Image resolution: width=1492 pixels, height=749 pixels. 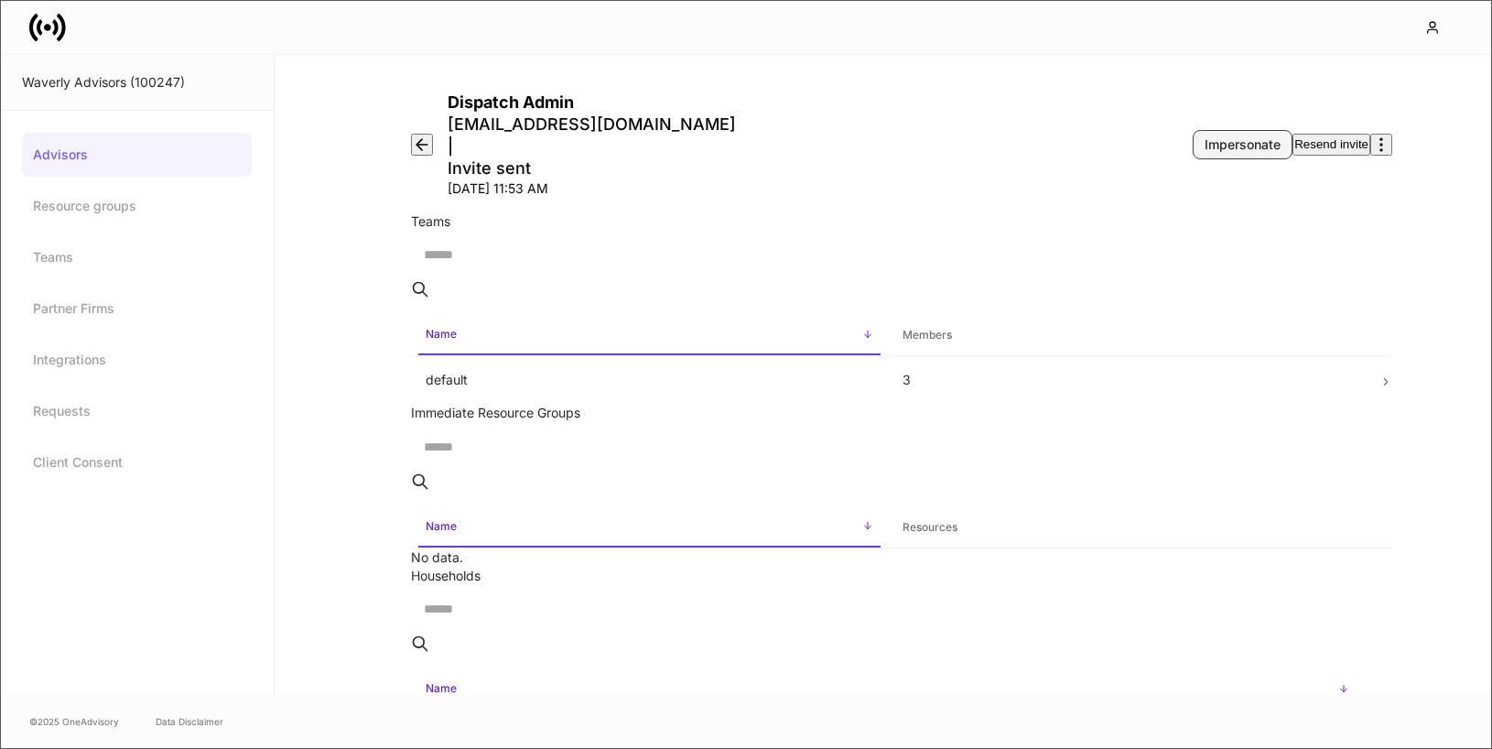 What do you see at coordinates (136, 411) in the screenshot?
I see `a: Requests` at bounding box center [136, 411].